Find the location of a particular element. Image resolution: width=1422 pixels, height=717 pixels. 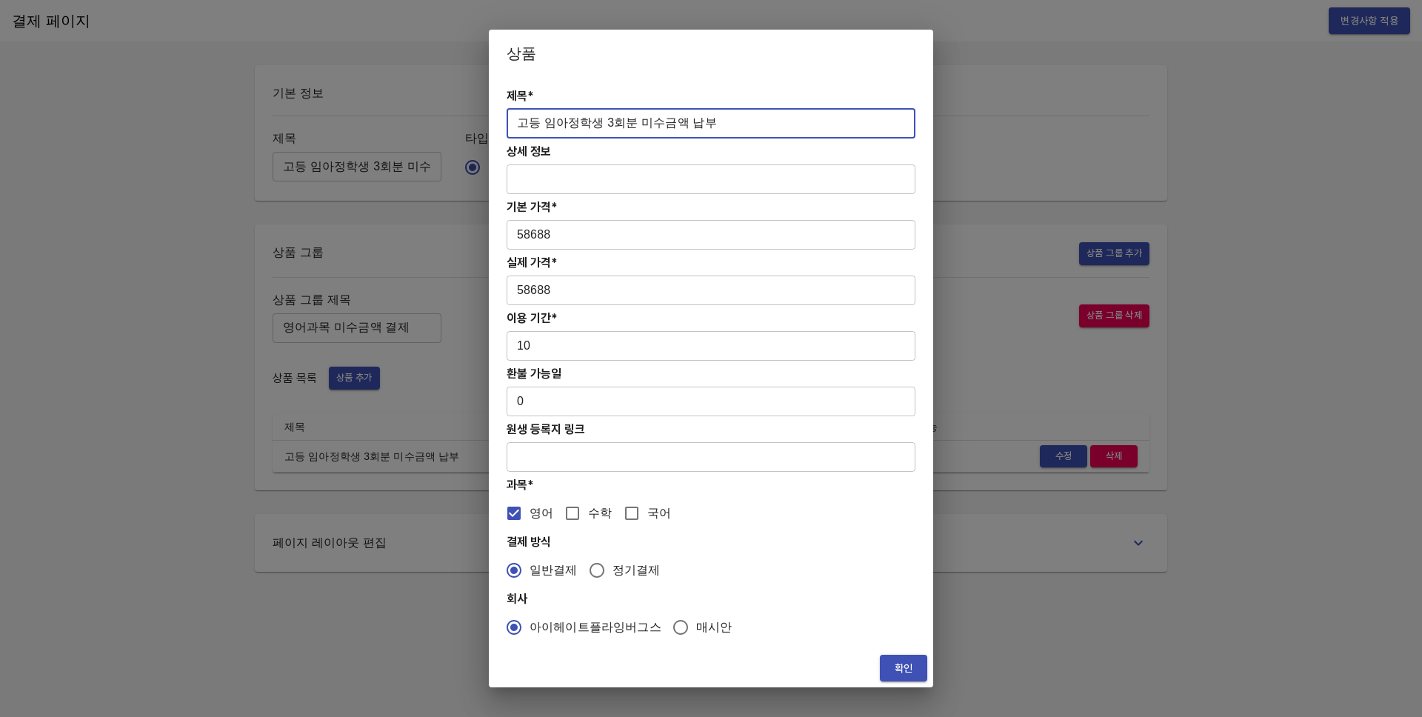

h4: 결제 방식 is located at coordinates (711, 541).